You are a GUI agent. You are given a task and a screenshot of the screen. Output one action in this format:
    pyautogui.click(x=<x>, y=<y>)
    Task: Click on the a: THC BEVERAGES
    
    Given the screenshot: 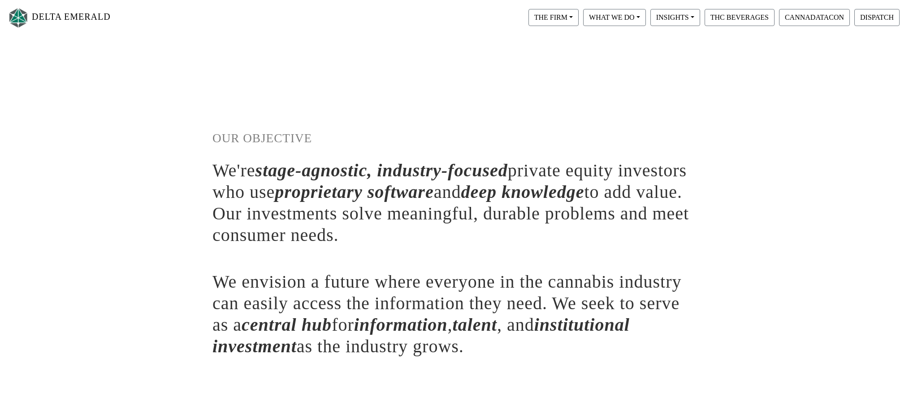 What is the action you would take?
    pyautogui.click(x=740, y=17)
    